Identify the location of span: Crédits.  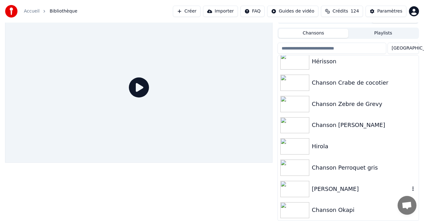
(340, 11).